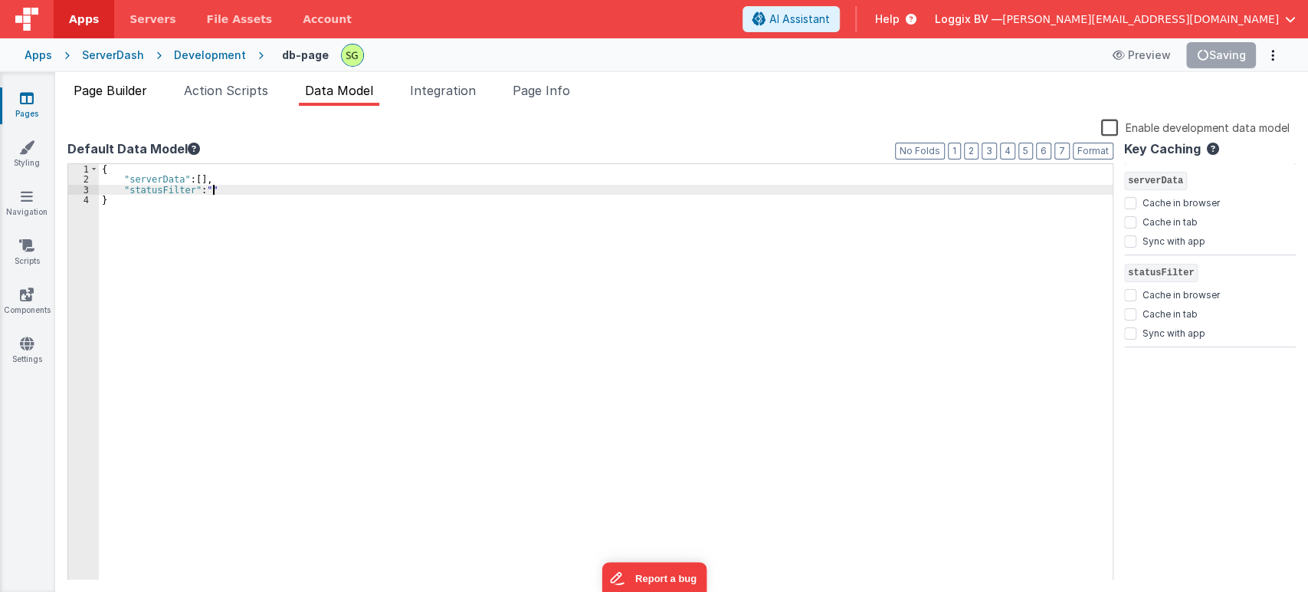 The height and width of the screenshot is (592, 1308). I want to click on span: Page Info, so click(541, 90).